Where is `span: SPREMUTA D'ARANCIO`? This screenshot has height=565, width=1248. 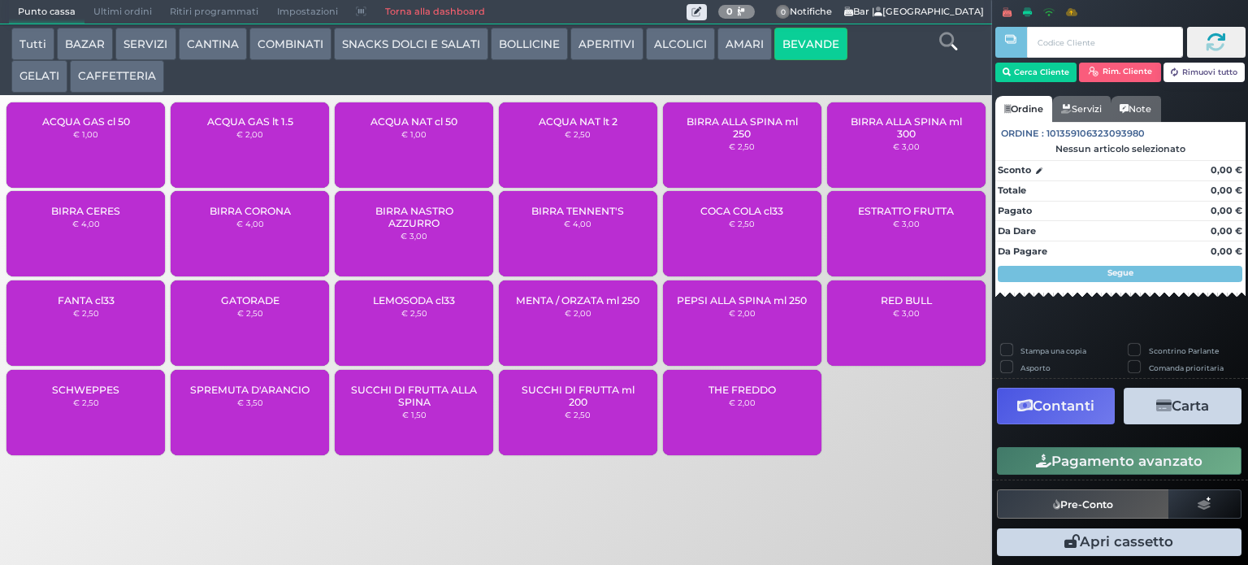
span: SPREMUTA D'ARANCIO is located at coordinates (249, 389).